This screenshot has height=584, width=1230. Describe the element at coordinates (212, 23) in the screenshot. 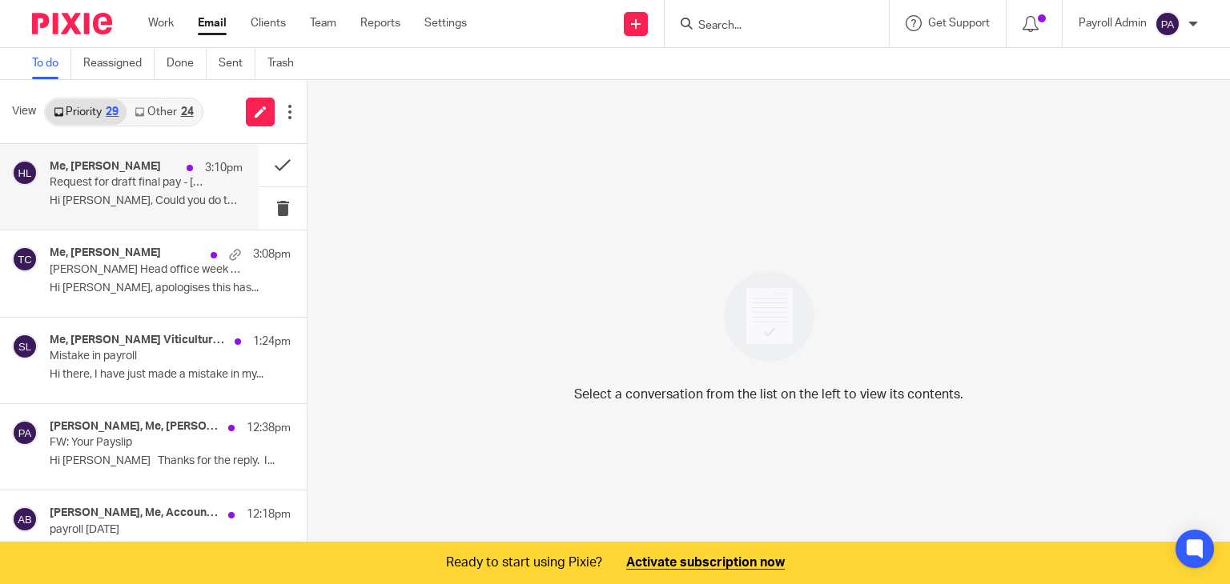

I see `a: Email` at that location.